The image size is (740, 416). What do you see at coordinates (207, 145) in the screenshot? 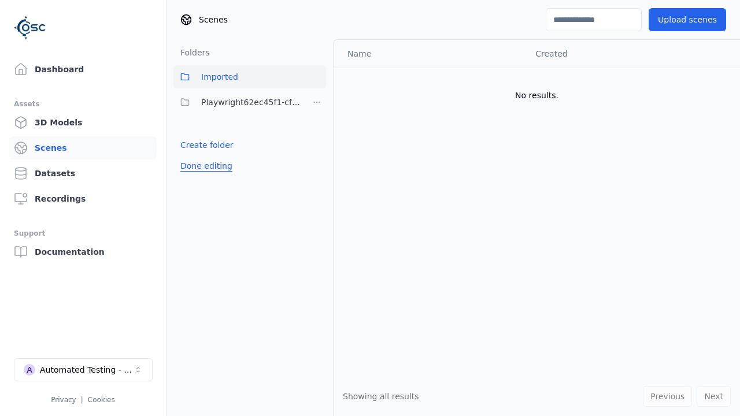
I see `a: Create folder` at bounding box center [207, 145].